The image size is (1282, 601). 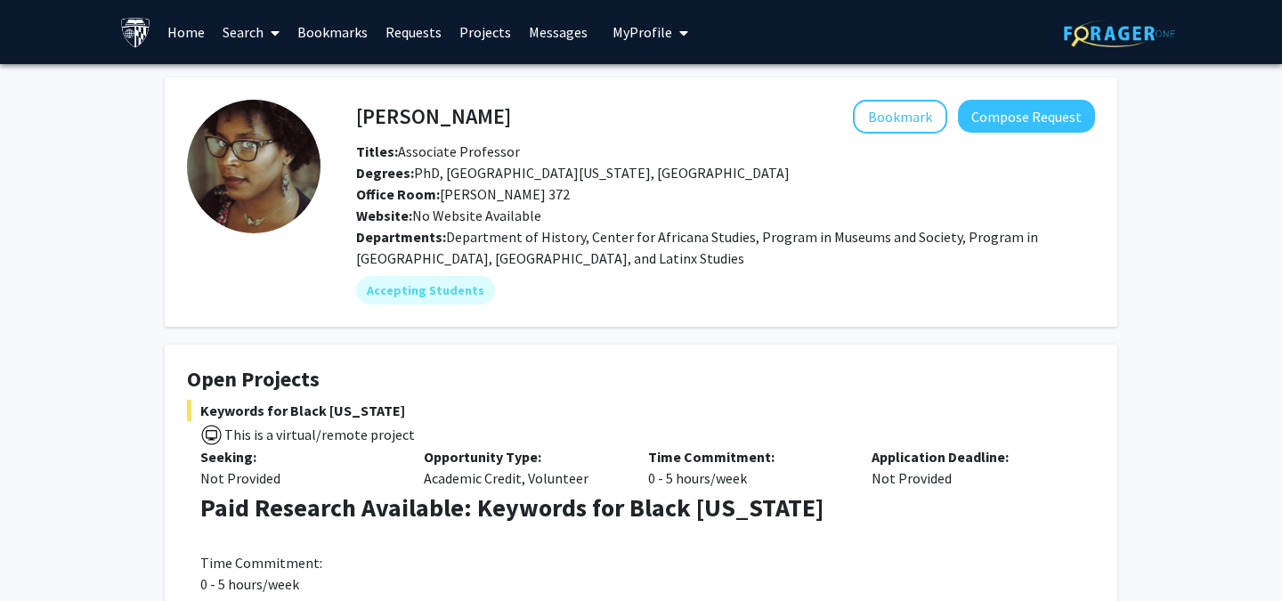 I want to click on mat-chip: Accepting Students, so click(x=426, y=290).